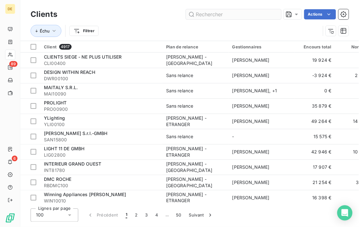  Describe the element at coordinates (101, 140) in the screenshot. I see `span: SAN15800` at that location.